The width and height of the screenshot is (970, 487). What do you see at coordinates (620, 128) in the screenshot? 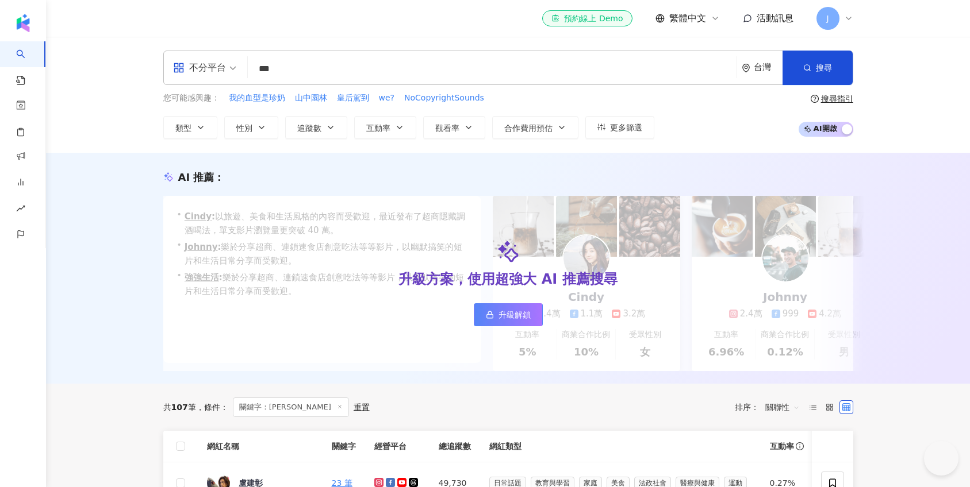
I see `button: 更多篩選` at bounding box center [620, 128].